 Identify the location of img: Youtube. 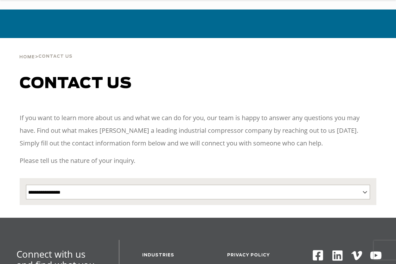
(375, 255).